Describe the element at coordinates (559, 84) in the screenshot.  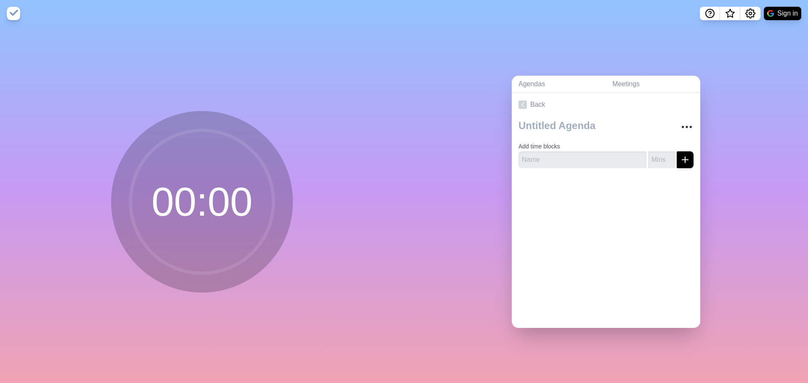
I see `a: Agendas` at that location.